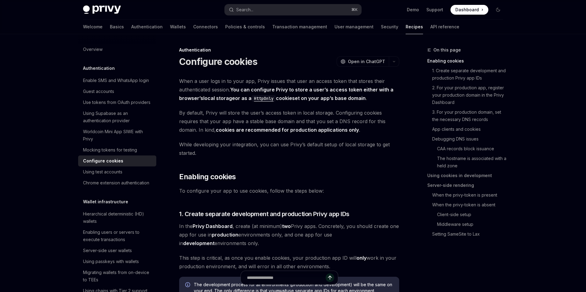 The height and width of the screenshot is (292, 586). What do you see at coordinates (272, 98) in the screenshot?
I see `a: HttpOnlycookie` at bounding box center [272, 98].